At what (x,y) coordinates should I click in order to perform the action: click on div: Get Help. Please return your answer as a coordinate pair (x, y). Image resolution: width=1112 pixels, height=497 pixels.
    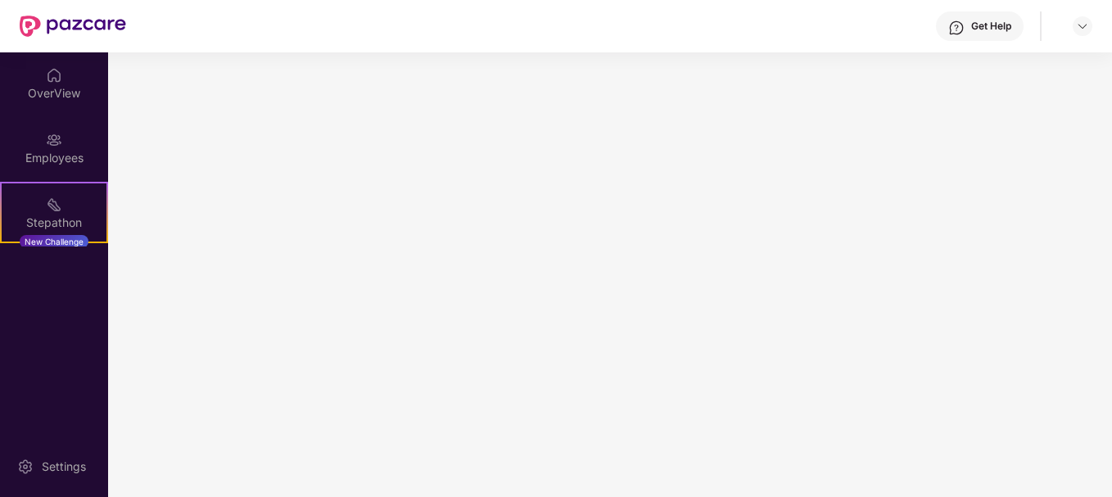
    Looking at the image, I should click on (991, 26).